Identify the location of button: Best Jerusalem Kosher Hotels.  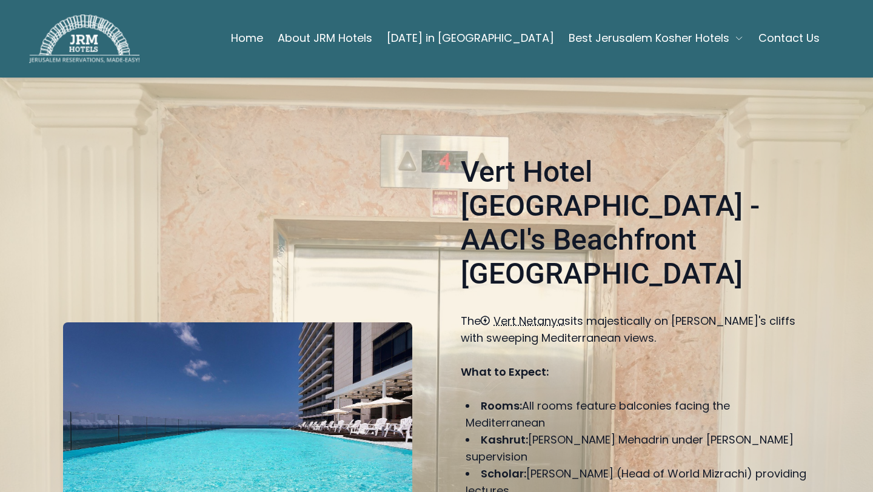
(656, 38).